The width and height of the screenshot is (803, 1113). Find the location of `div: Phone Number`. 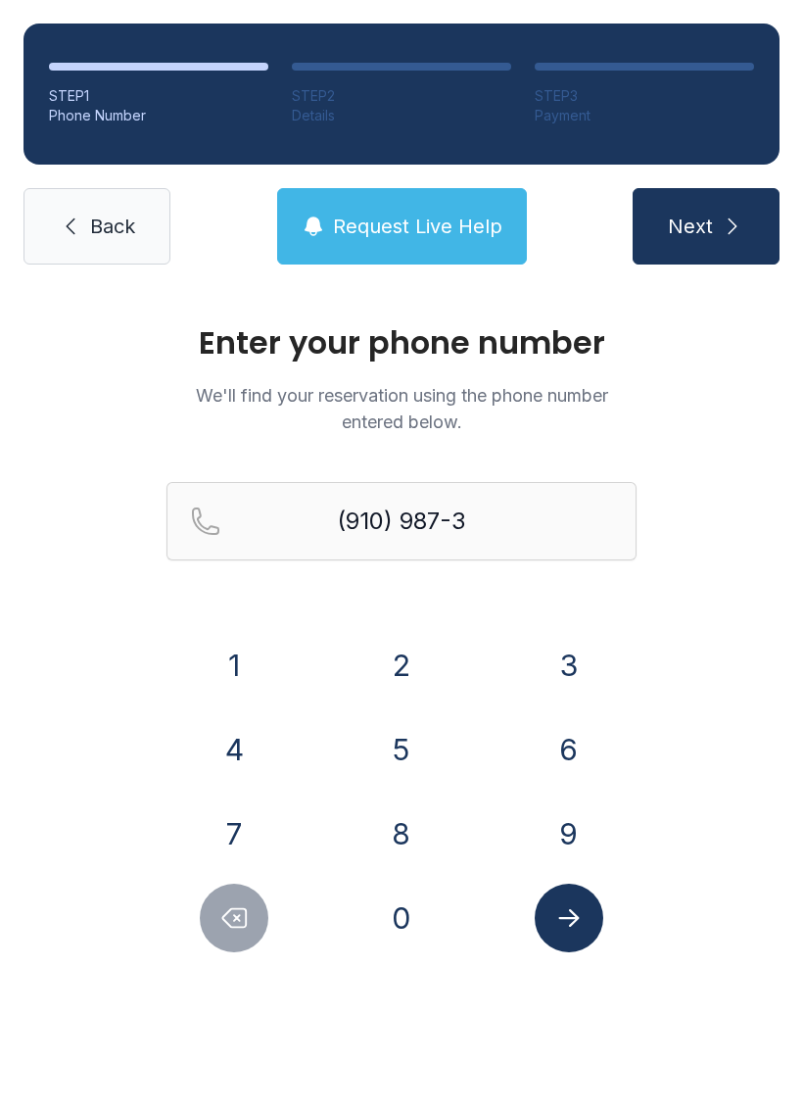

div: Phone Number is located at coordinates (159, 116).